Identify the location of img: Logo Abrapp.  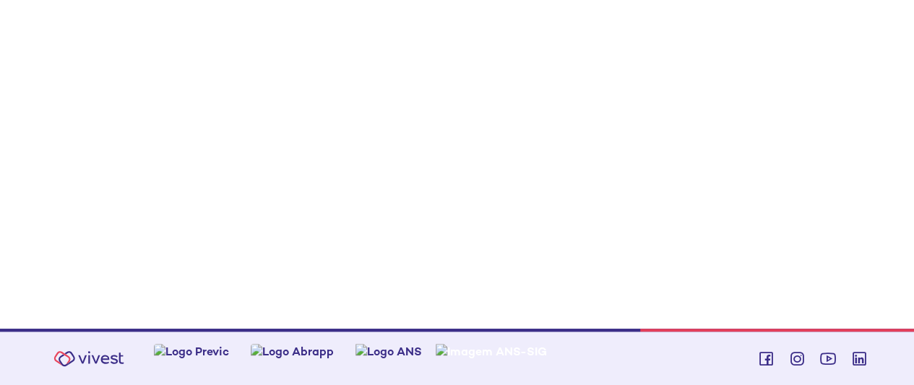
(292, 351).